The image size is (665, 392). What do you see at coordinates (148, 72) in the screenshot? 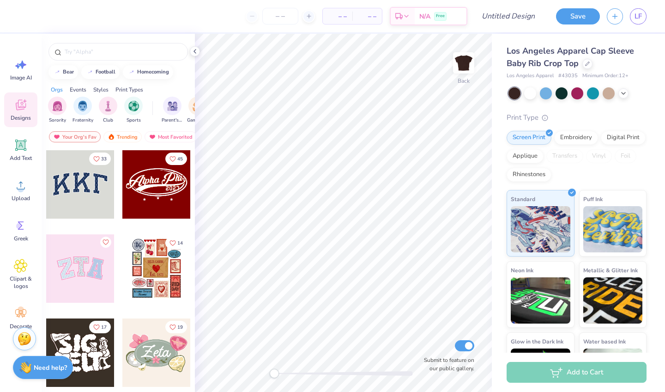
I see `button: homecoming` at bounding box center [148, 72].